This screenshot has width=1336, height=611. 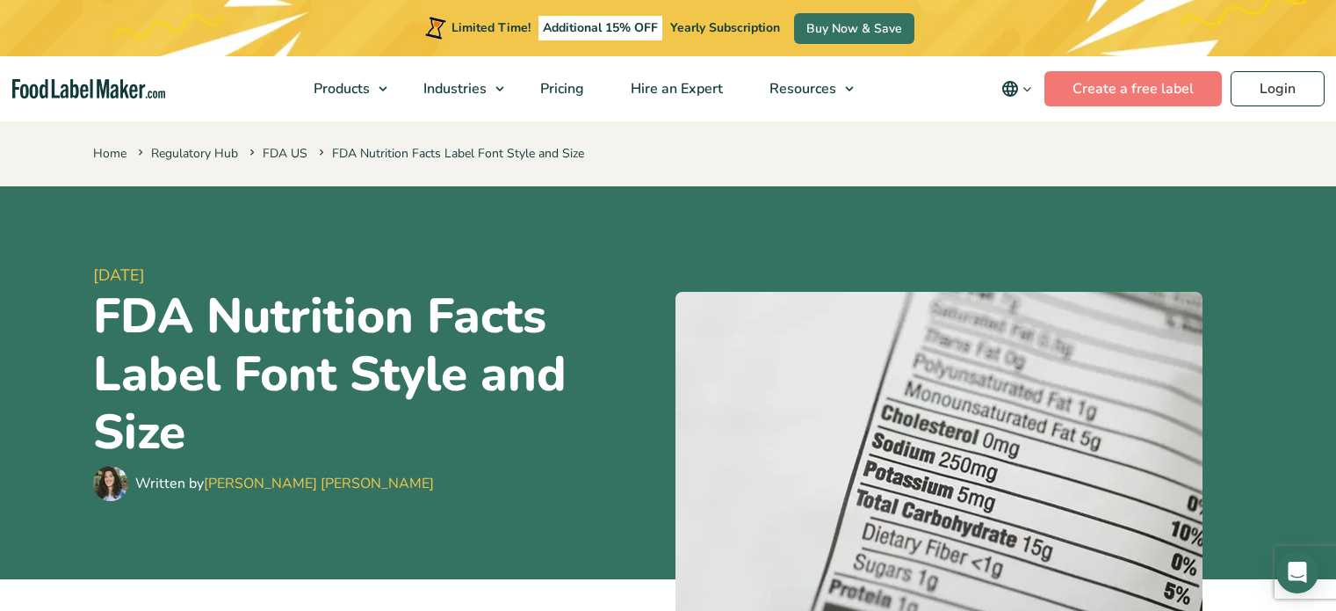 What do you see at coordinates (285, 483) in the screenshot?
I see `div: Written by` at bounding box center [285, 483].